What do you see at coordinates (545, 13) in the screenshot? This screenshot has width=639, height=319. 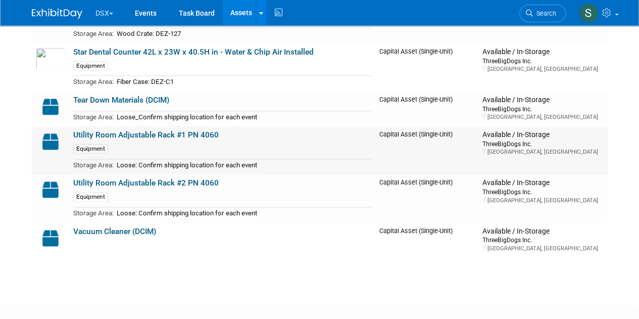 I see `span: Search` at bounding box center [545, 13].